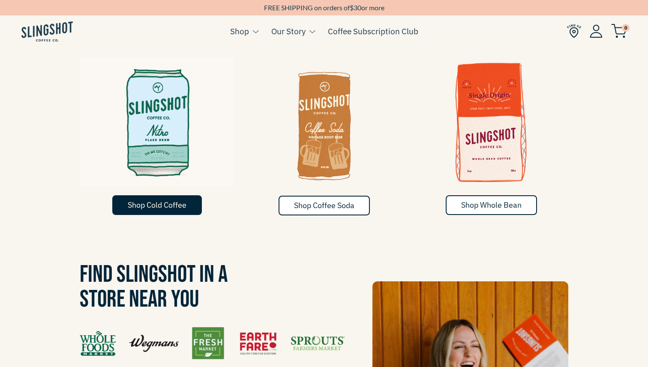 The height and width of the screenshot is (367, 648). Describe the element at coordinates (619, 31) in the screenshot. I see `a: 0` at that location.